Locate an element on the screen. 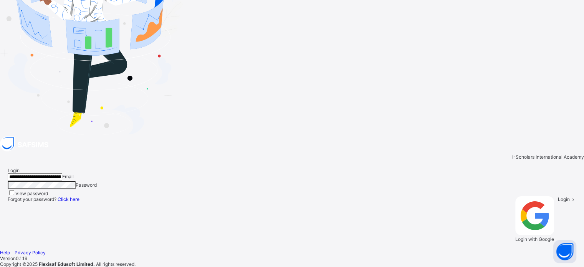 This screenshot has height=267, width=584. a: Click here is located at coordinates (68, 199).